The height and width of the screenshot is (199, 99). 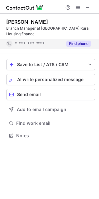 I want to click on div: Save to List / ATS / CRM, so click(x=51, y=65).